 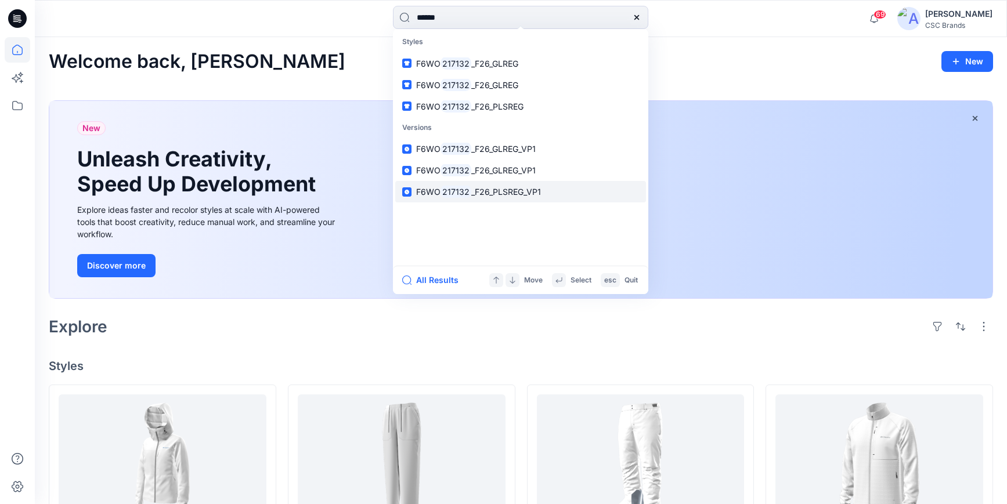 What do you see at coordinates (521, 42) in the screenshot?
I see `p: Styles` at bounding box center [521, 42].